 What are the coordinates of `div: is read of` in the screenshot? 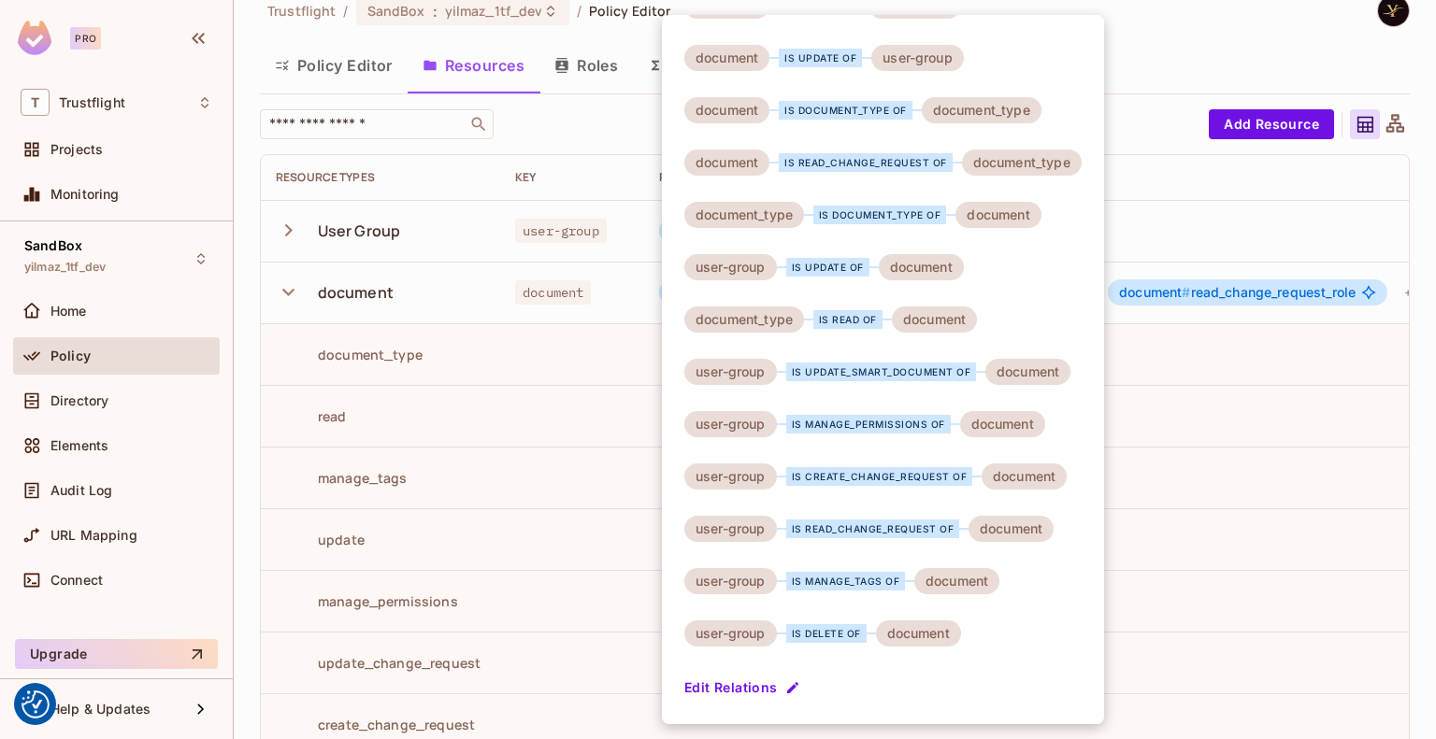 It's located at (848, 320).